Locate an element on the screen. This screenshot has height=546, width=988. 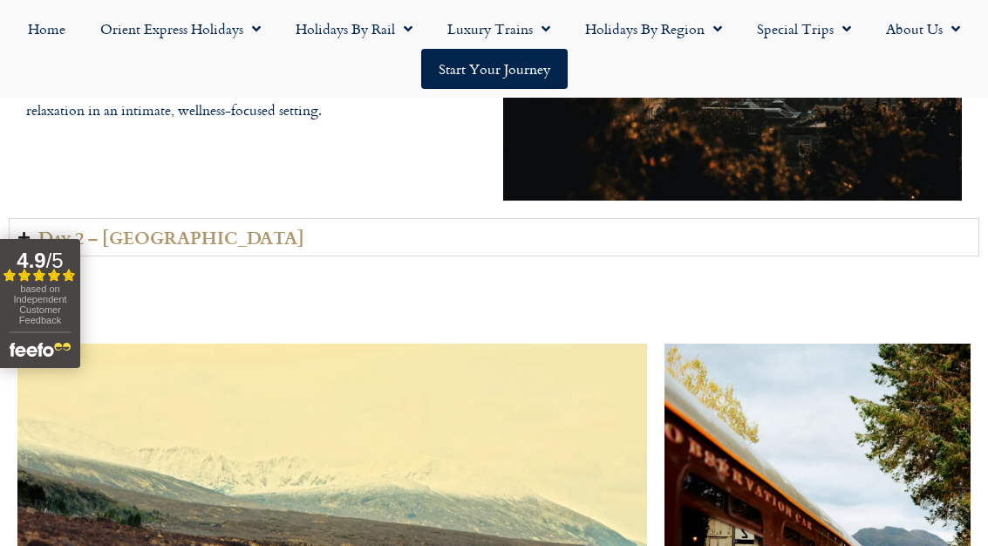
span: Your last name is located at coordinates (434, 383).